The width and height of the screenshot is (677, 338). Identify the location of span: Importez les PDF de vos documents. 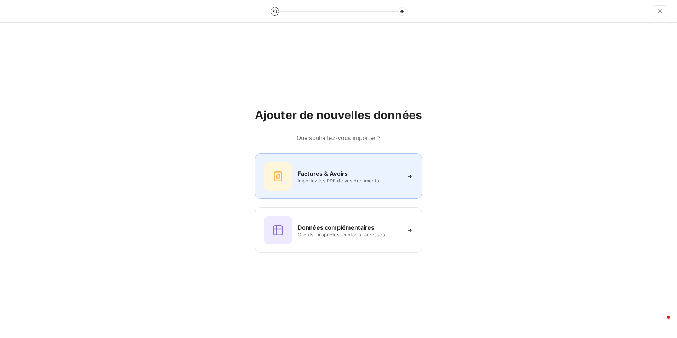
(349, 181).